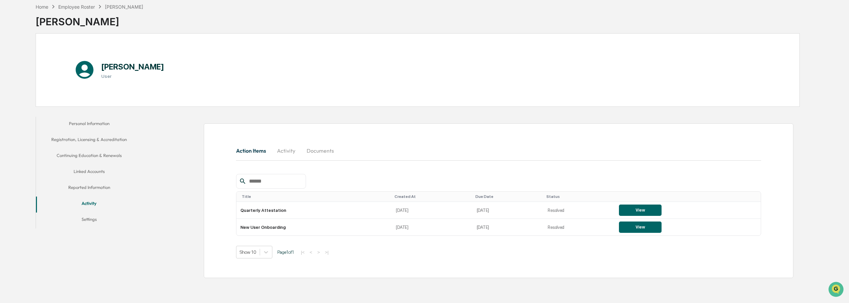 This screenshot has width=849, height=303. Describe the element at coordinates (69, 87) in the screenshot. I see `span: Attestations` at that location.